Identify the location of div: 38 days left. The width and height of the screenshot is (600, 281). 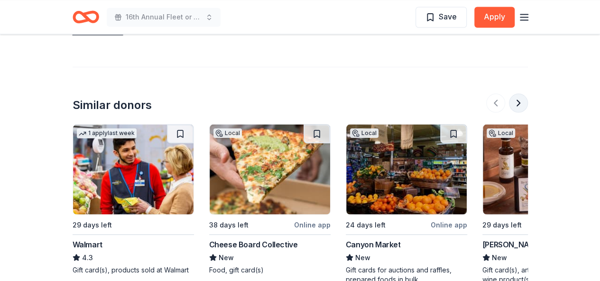
(229, 225).